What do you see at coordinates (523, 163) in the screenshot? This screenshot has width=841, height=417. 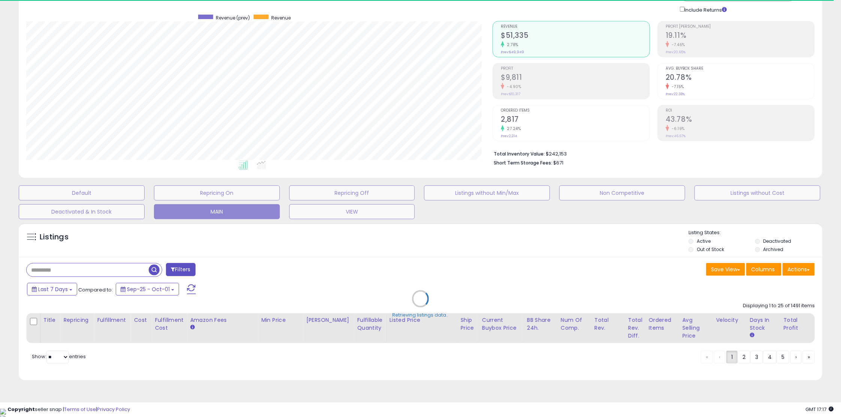 I see `b: Short Term Storage Fees:` at bounding box center [523, 163].